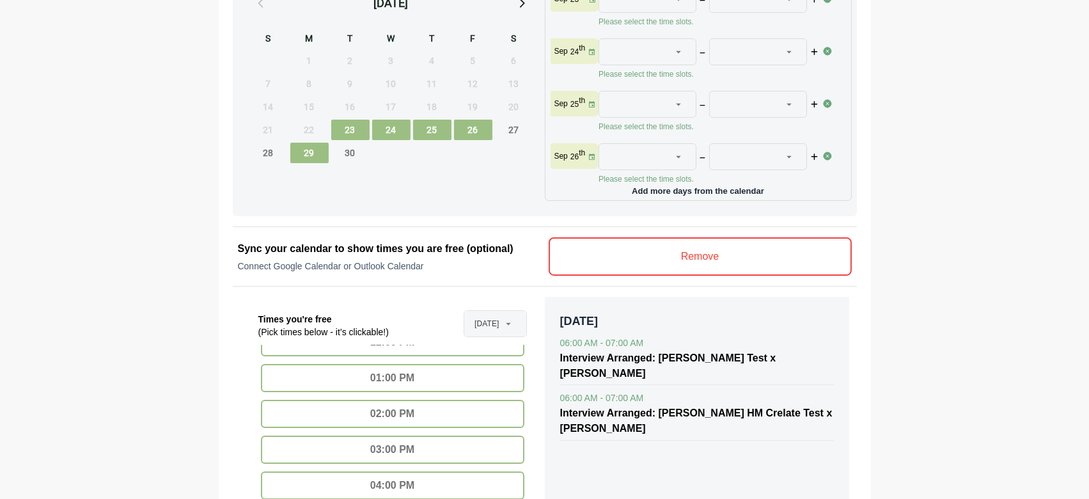 Image resolution: width=1089 pixels, height=499 pixels. What do you see at coordinates (350, 61) in the screenshot?
I see `span: Tuesday, September 2, 2025` at bounding box center [350, 61].